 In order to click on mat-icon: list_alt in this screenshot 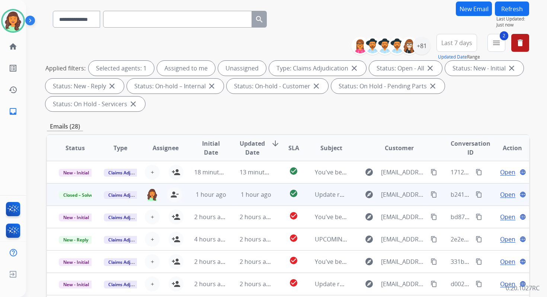, I will do `click(13, 68)`.